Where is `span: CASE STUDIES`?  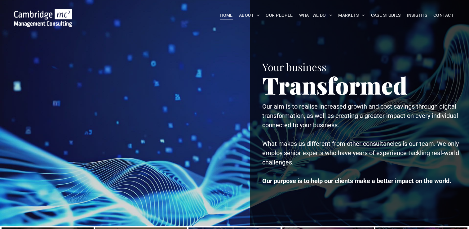 span: CASE STUDIES is located at coordinates (386, 15).